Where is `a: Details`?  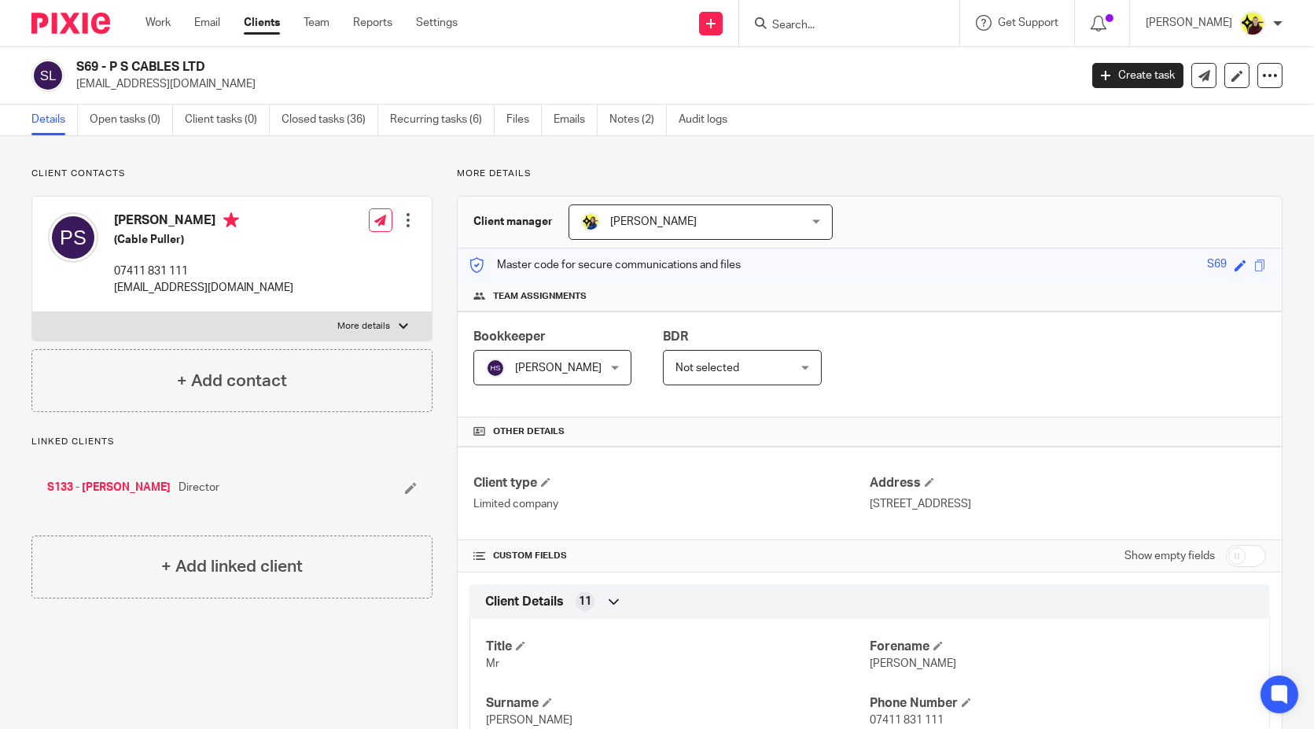
a: Details is located at coordinates (54, 119).